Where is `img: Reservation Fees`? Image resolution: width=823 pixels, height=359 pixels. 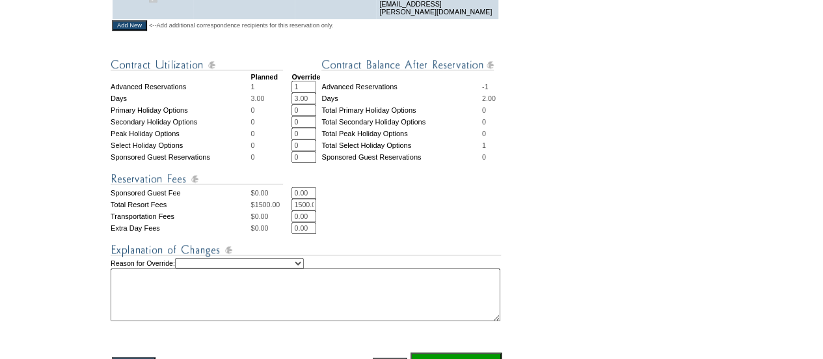 img: Reservation Fees is located at coordinates (197, 178).